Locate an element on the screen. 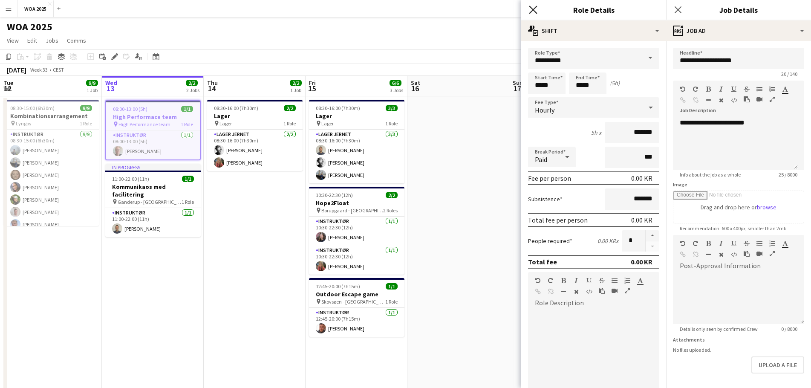 The image size is (811, 388). h3: Job Details is located at coordinates (739, 10).